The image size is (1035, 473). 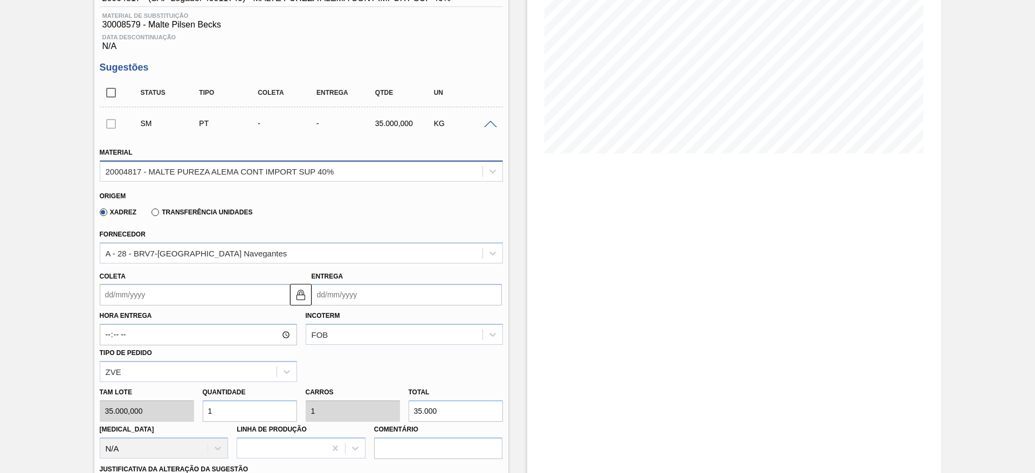 What do you see at coordinates (198, 316) in the screenshot?
I see `label: Hora Entrega` at bounding box center [198, 316].